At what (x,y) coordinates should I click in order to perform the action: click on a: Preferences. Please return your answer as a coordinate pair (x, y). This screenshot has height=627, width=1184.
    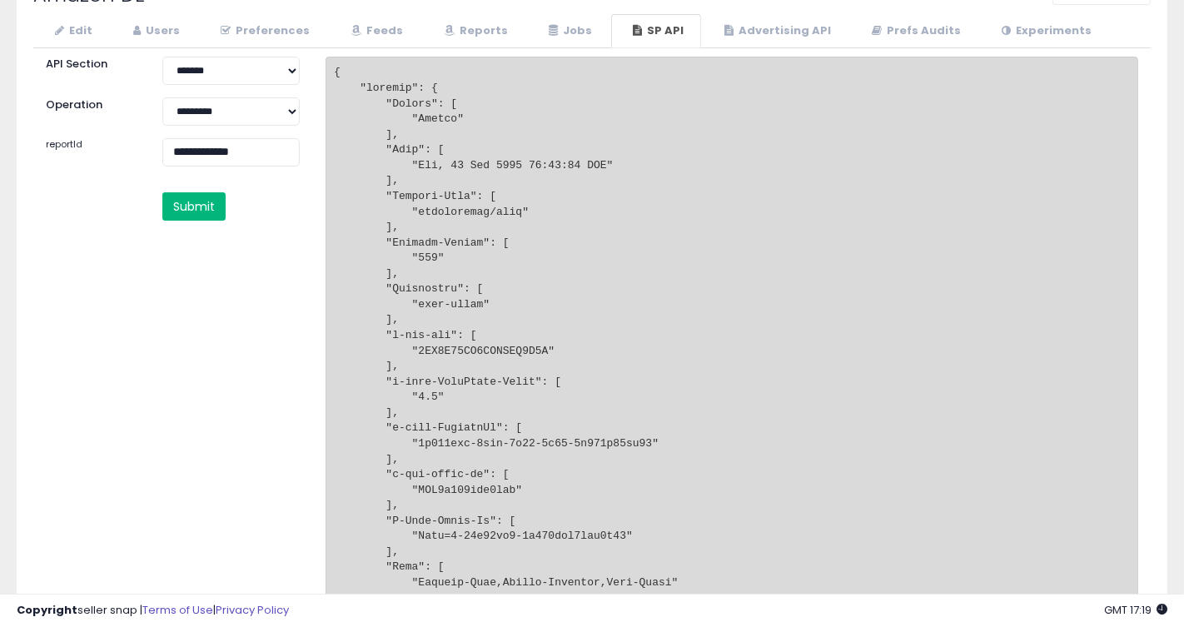
    Looking at the image, I should click on (263, 31).